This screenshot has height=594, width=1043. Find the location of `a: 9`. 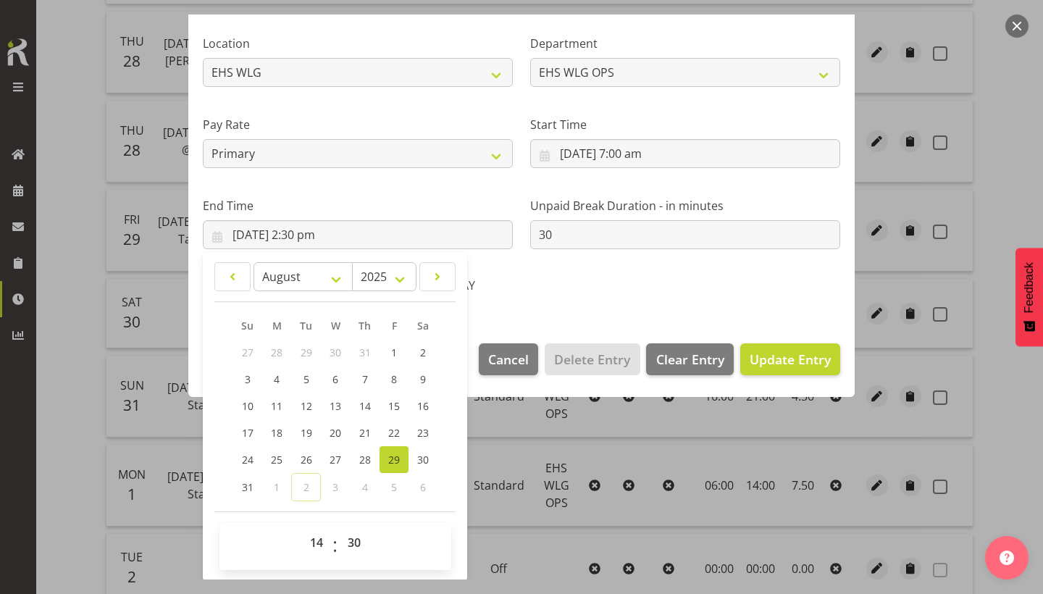

a: 9 is located at coordinates (423, 379).